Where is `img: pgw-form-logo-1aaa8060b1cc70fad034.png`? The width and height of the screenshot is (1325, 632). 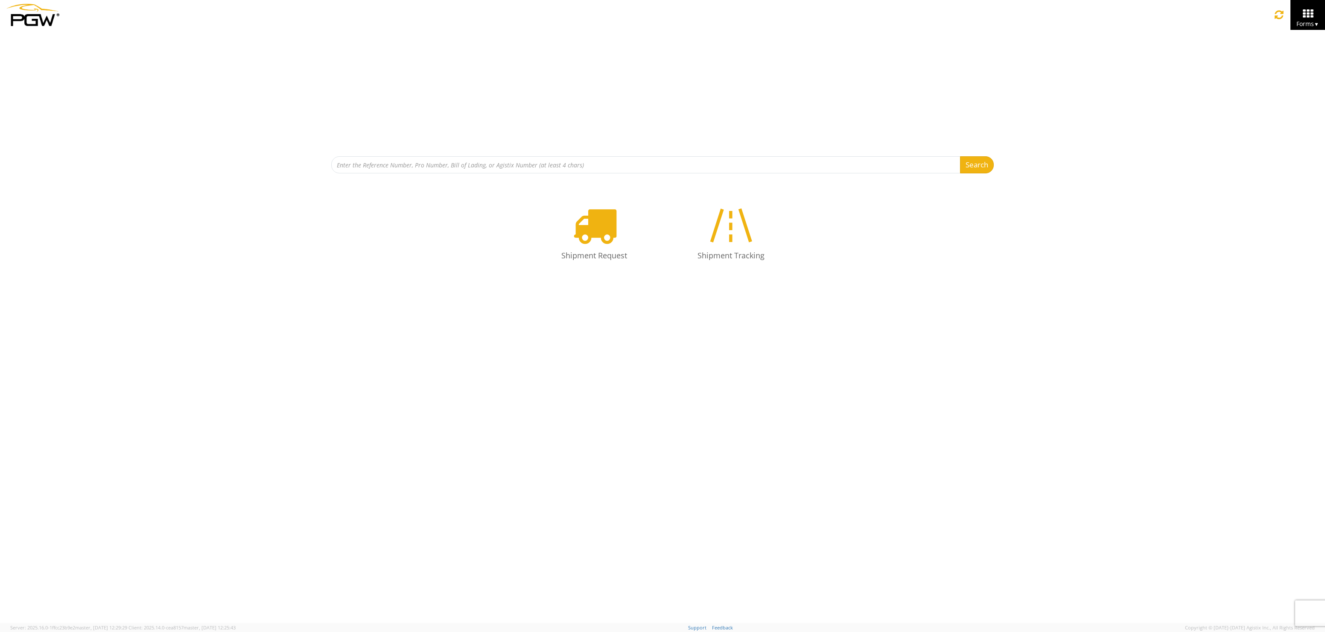
img: pgw-form-logo-1aaa8060b1cc70fad034.png is located at coordinates (33, 15).